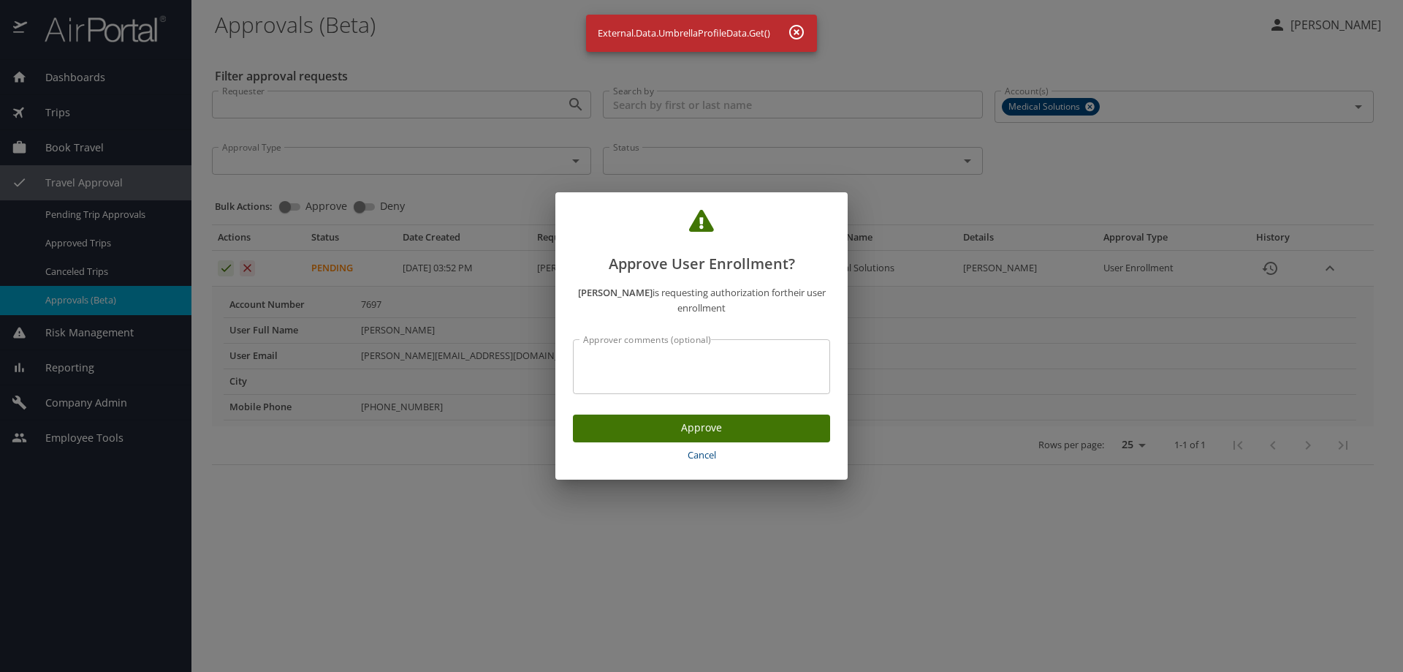 This screenshot has width=1403, height=672. What do you see at coordinates (702, 455) in the screenshot?
I see `button: Cancel` at bounding box center [702, 455].